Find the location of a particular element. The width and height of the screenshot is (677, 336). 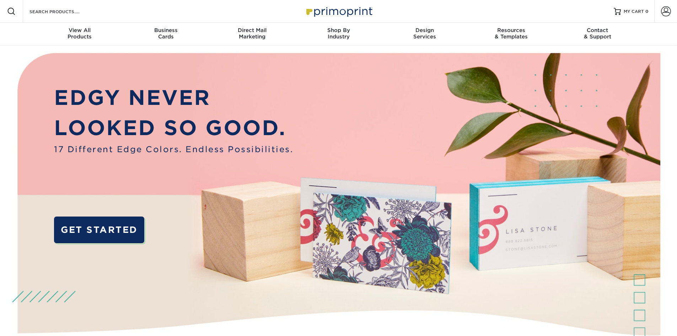

div: Products is located at coordinates (80, 33).